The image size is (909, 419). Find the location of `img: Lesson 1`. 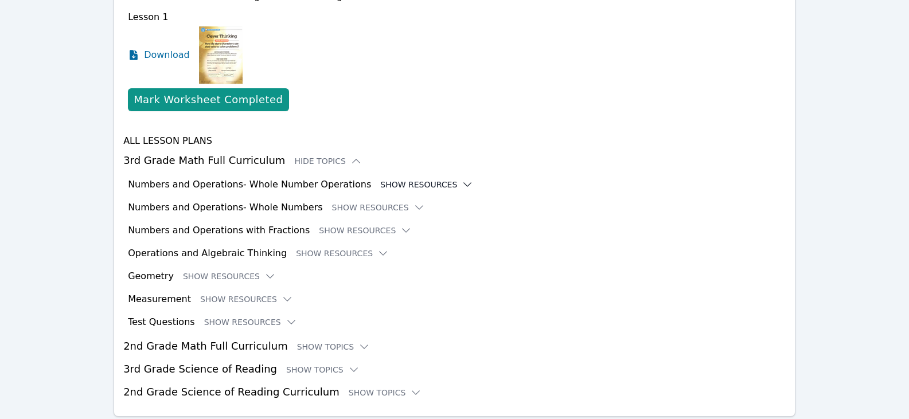

img: Lesson 1 is located at coordinates (221, 55).